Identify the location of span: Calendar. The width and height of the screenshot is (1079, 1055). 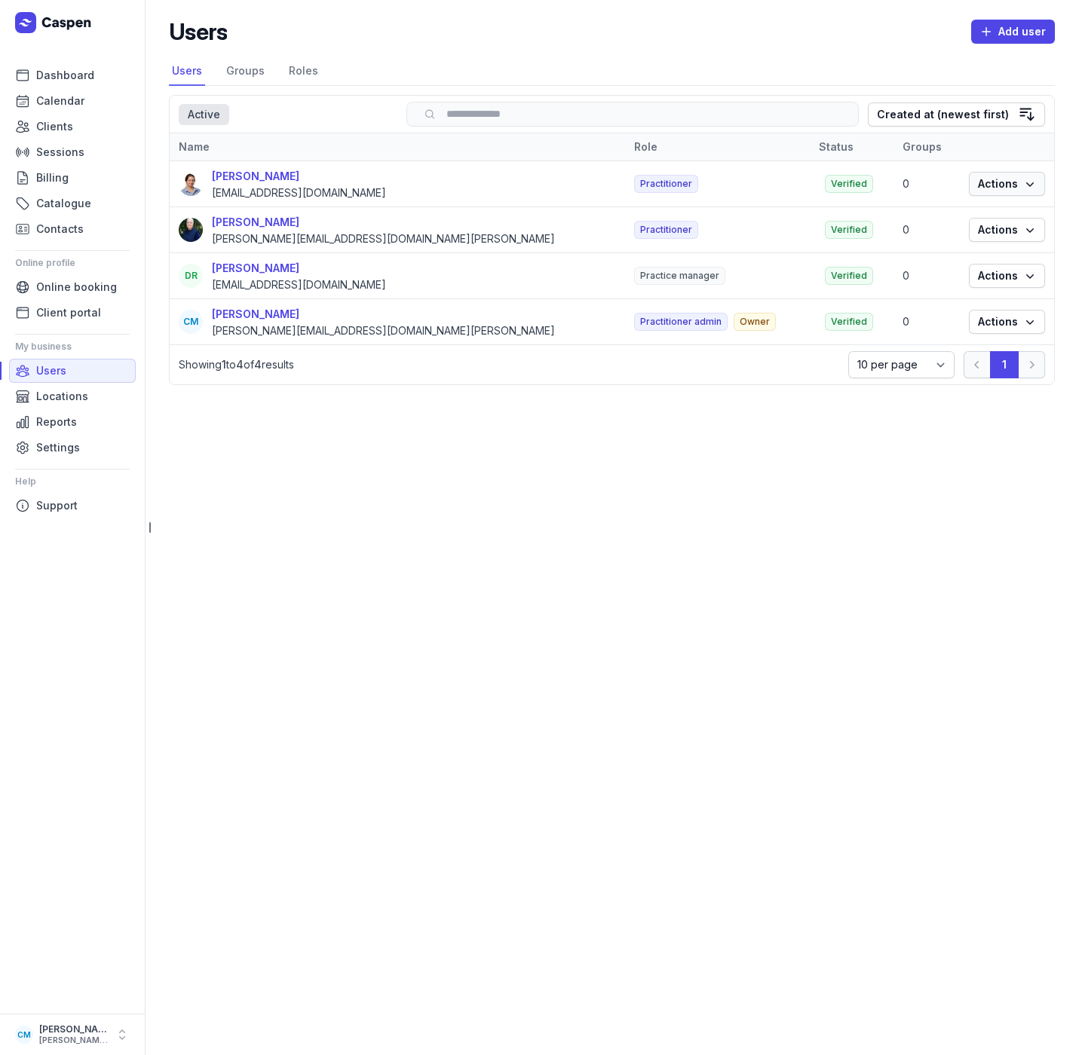
(60, 101).